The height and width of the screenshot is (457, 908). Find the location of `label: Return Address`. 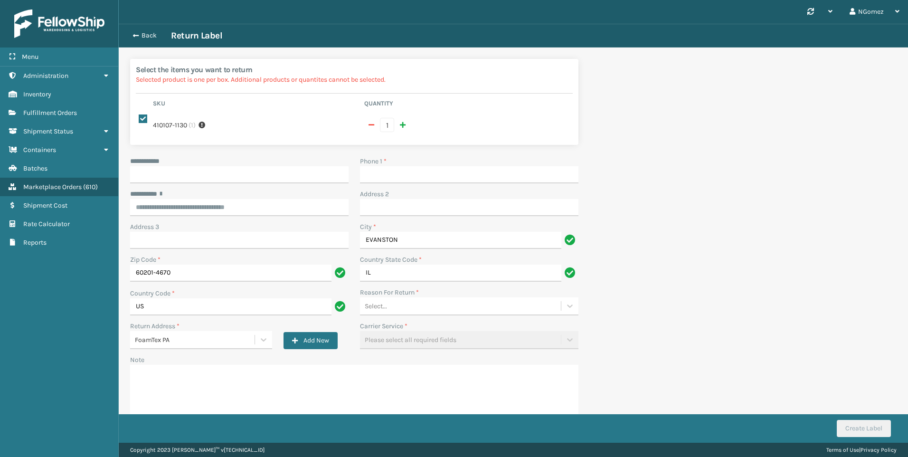

label: Return Address is located at coordinates (155, 326).